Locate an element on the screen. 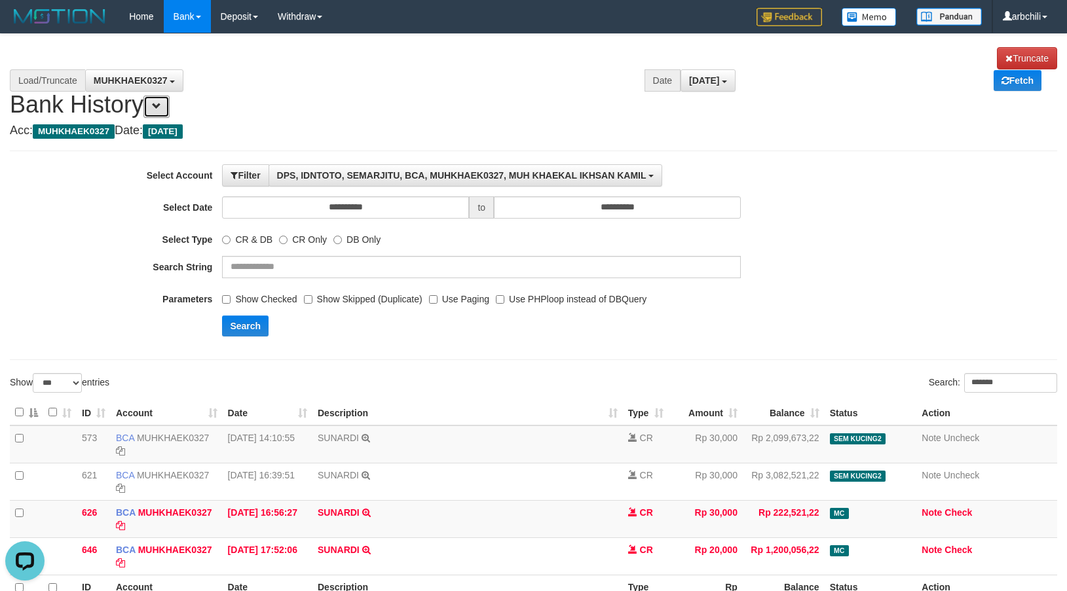 This screenshot has height=591, width=1067. label: CR Only is located at coordinates (303, 237).